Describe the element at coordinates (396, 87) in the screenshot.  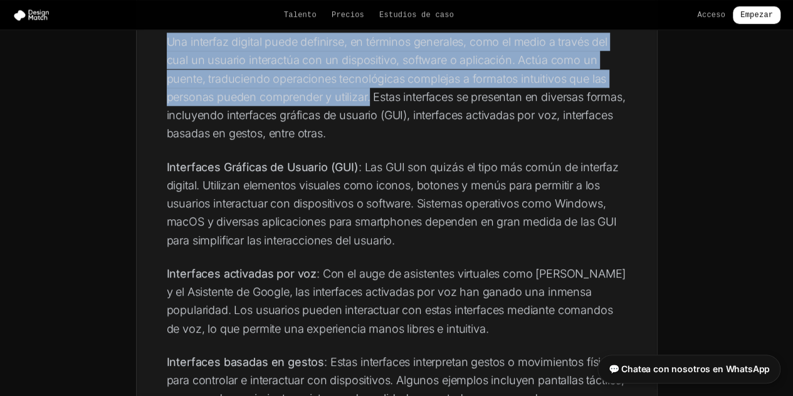
I see `font: Una interfaz digital puede definirse, en términos generales, como el medio a través del cual un u...` at that location.